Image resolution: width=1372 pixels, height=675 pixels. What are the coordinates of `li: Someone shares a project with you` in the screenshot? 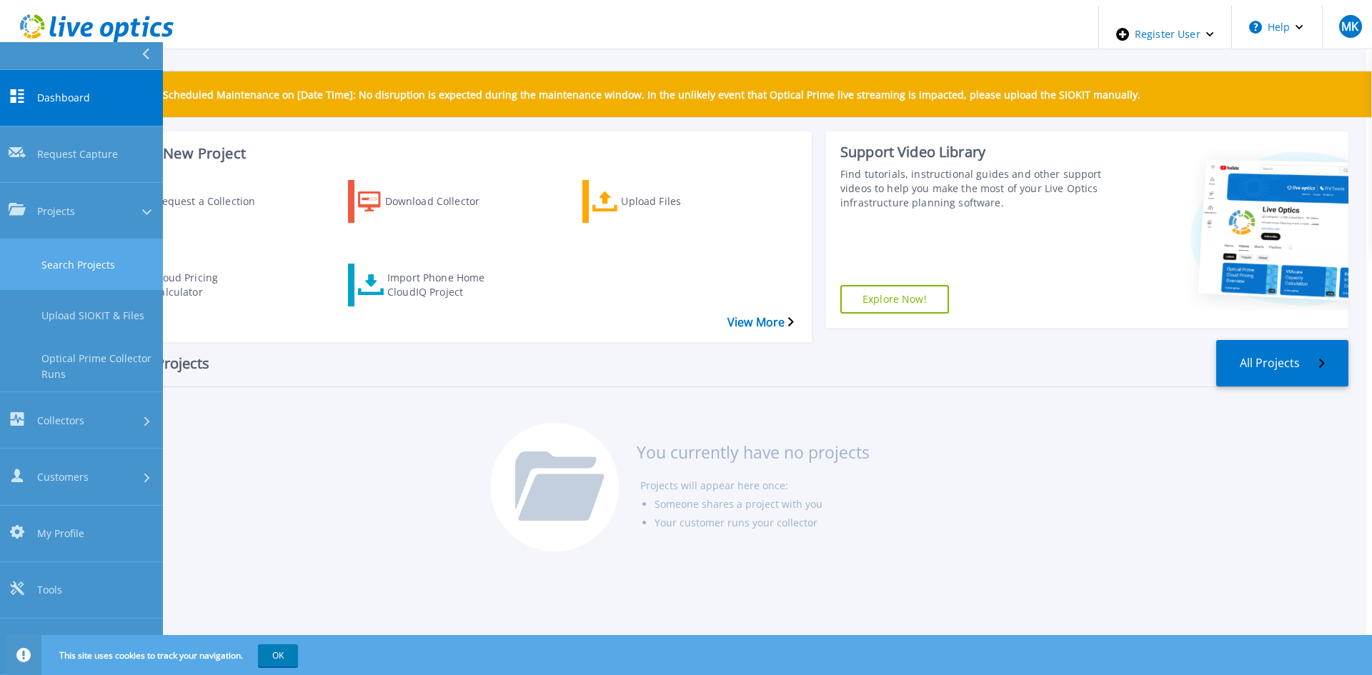 It's located at (762, 504).